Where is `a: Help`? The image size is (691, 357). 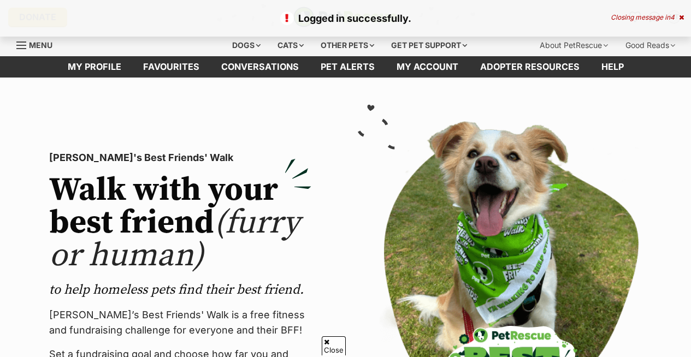
a: Help is located at coordinates (612, 67).